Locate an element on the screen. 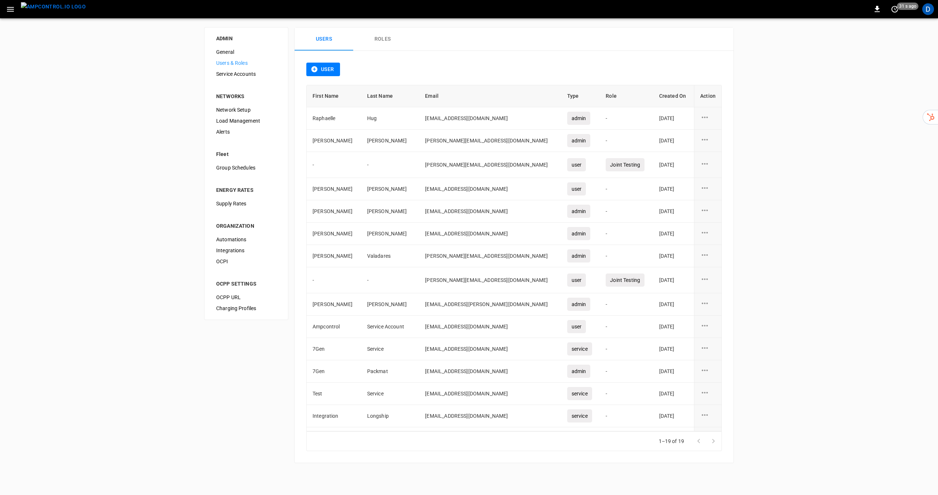 The image size is (938, 495). span: Network Setup is located at coordinates (246, 110).